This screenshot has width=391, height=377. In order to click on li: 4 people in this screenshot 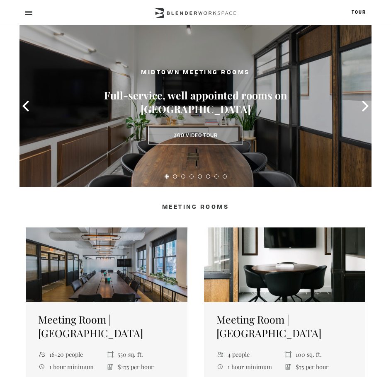, I will do `click(250, 354)`.